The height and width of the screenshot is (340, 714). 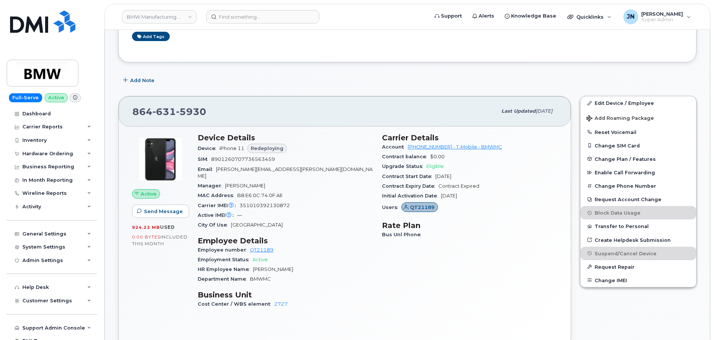 What do you see at coordinates (410, 186) in the screenshot?
I see `span: Contract Expiry Date` at bounding box center [410, 186].